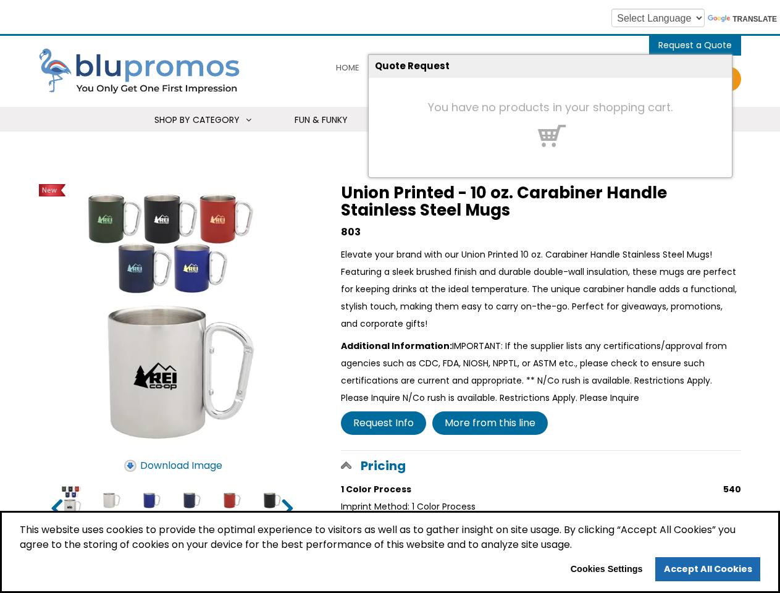  Describe the element at coordinates (172, 465) in the screenshot. I see `a: Download Image` at that location.